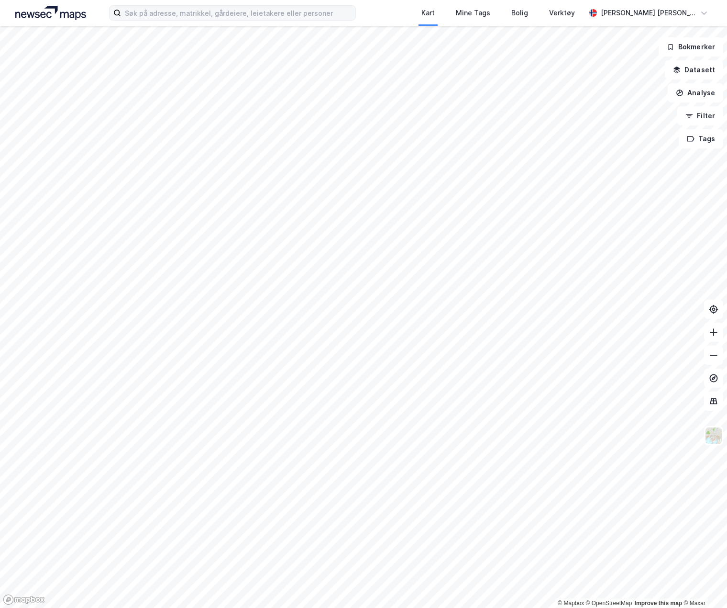  Describe the element at coordinates (51, 13) in the screenshot. I see `img: logo.a4113a55bc3d86da70a041830d287a7e.svg` at that location.